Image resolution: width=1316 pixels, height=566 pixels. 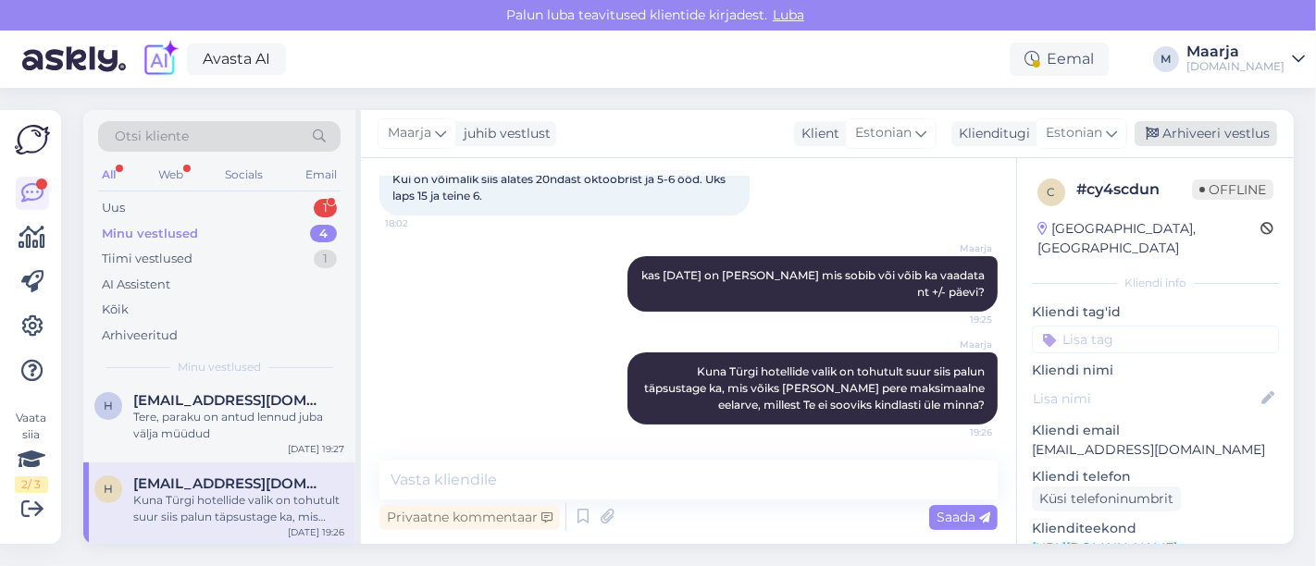 I want to click on div: 4, so click(x=323, y=234).